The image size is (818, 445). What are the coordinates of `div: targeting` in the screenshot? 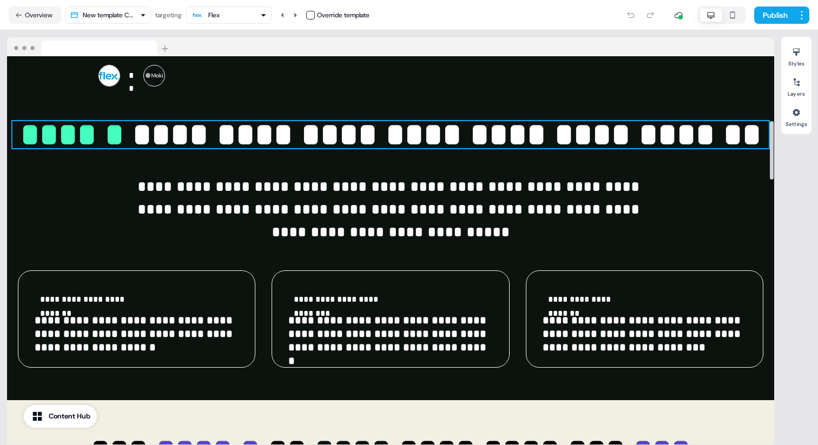 It's located at (168, 15).